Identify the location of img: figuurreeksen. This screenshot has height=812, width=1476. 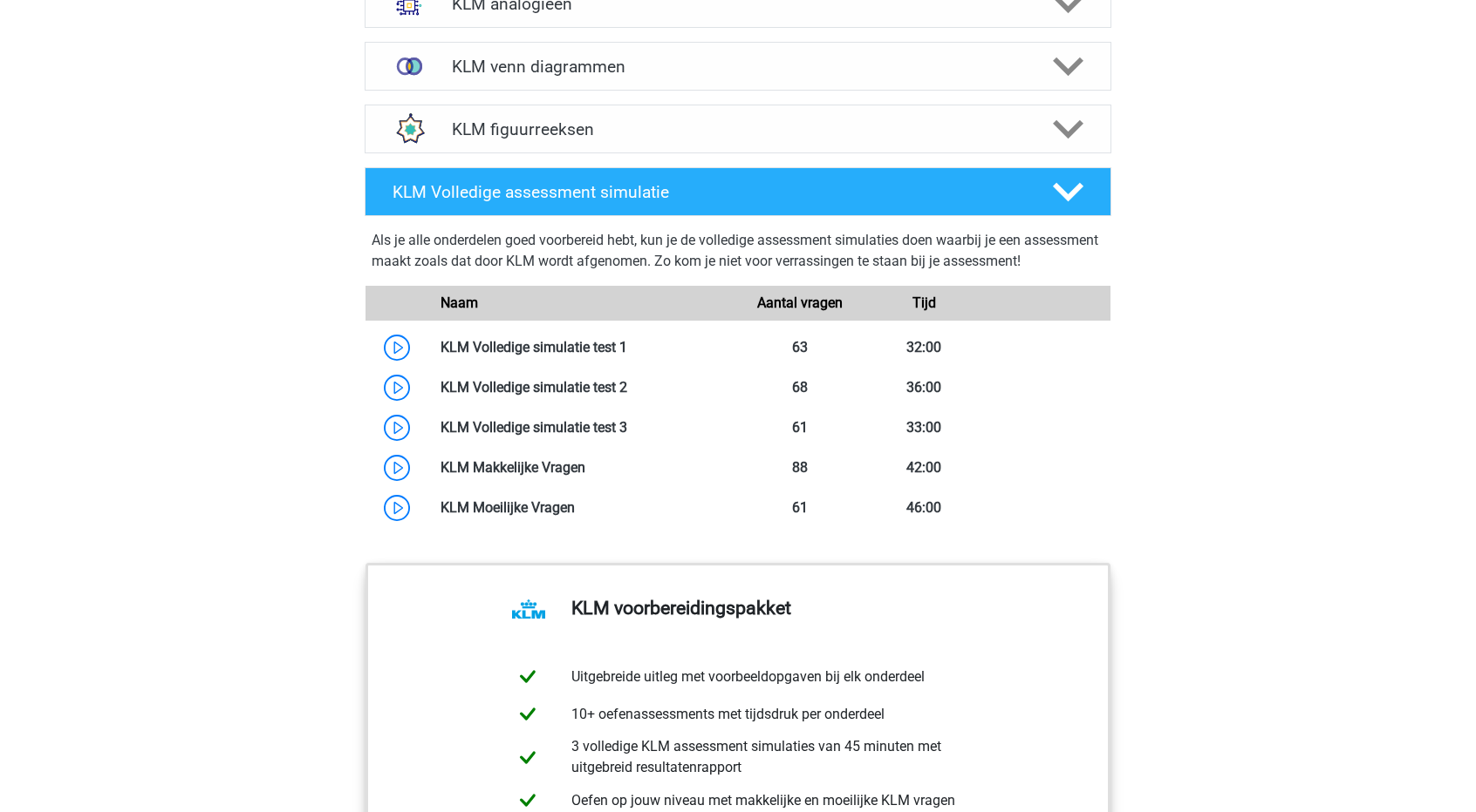
(409, 129).